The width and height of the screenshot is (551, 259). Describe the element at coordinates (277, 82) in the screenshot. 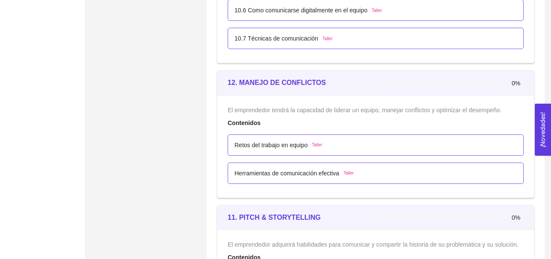

I see `strong: 12. MANEJO DE CONFLICTOS` at that location.